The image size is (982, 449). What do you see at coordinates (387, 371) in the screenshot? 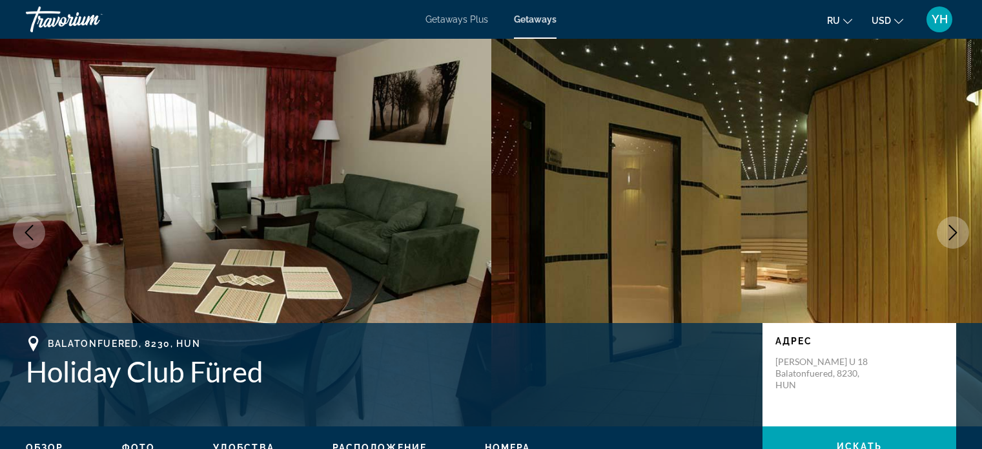
I see `h1: Holiday Club Füred` at bounding box center [387, 371].